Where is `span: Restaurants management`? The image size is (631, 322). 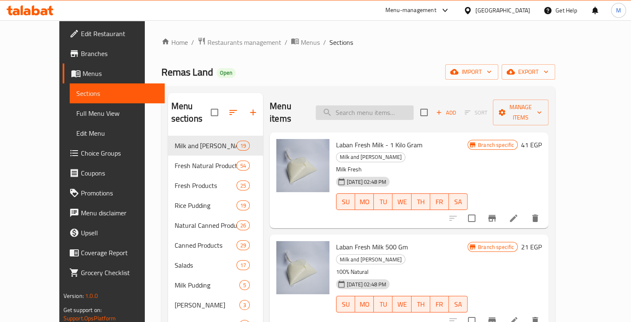 span: Restaurants management is located at coordinates (244, 42).